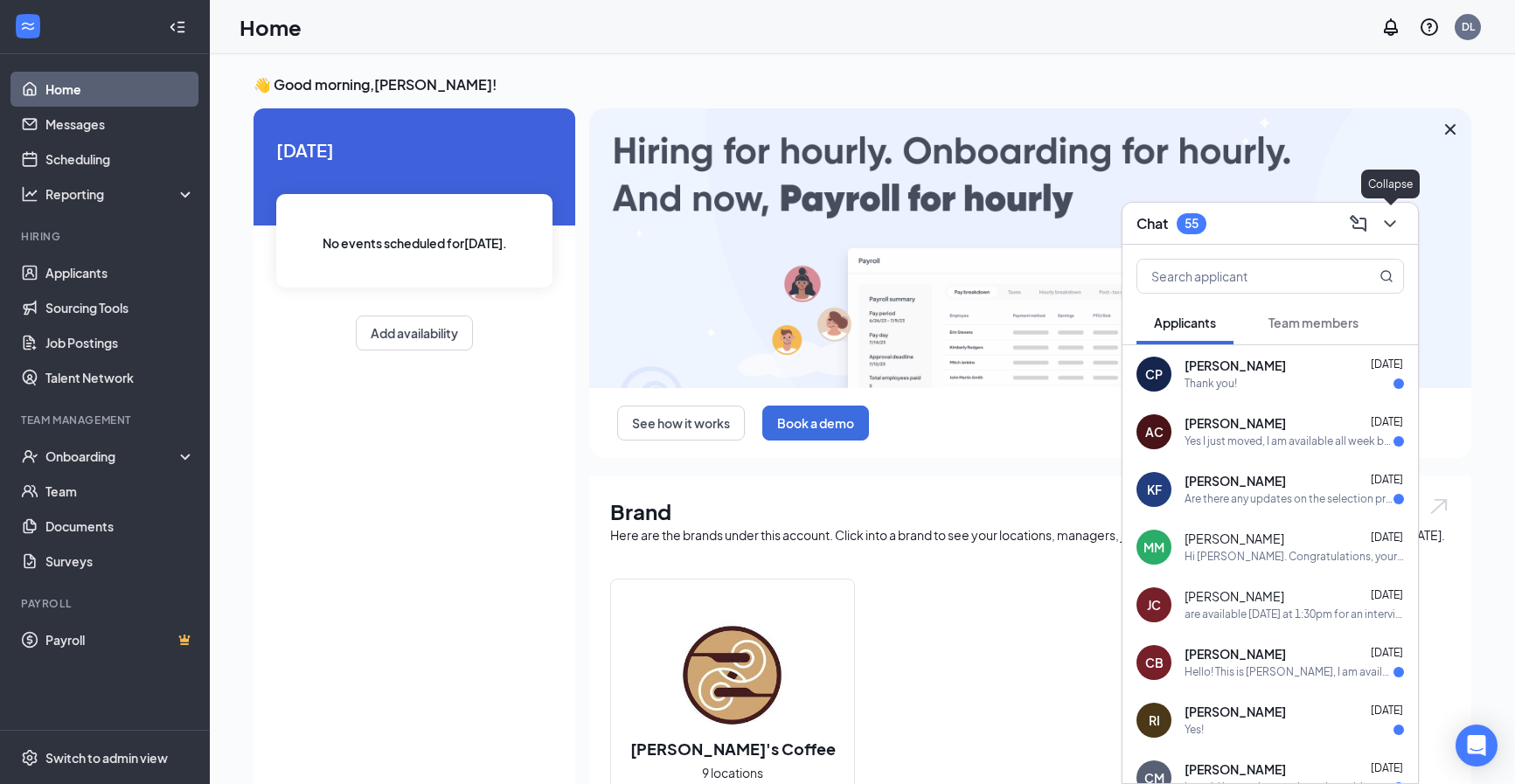 Image resolution: width=1515 pixels, height=784 pixels. What do you see at coordinates (30, 456) in the screenshot?
I see `svg: UserCheck` at bounding box center [30, 456].